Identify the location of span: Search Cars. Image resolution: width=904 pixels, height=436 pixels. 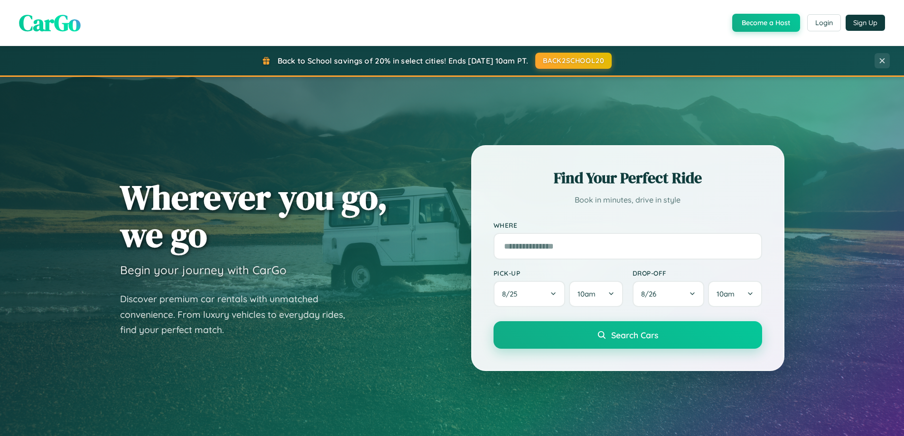
(634, 335).